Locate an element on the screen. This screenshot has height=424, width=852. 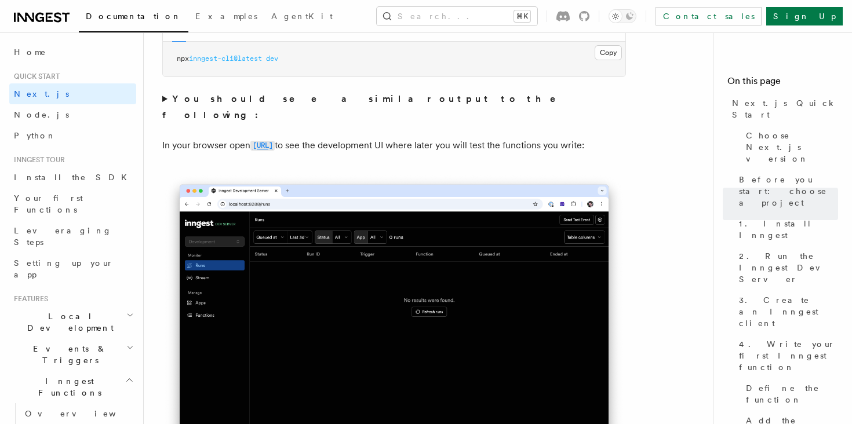
strong: You should see a similar output to the following: is located at coordinates (367, 107).